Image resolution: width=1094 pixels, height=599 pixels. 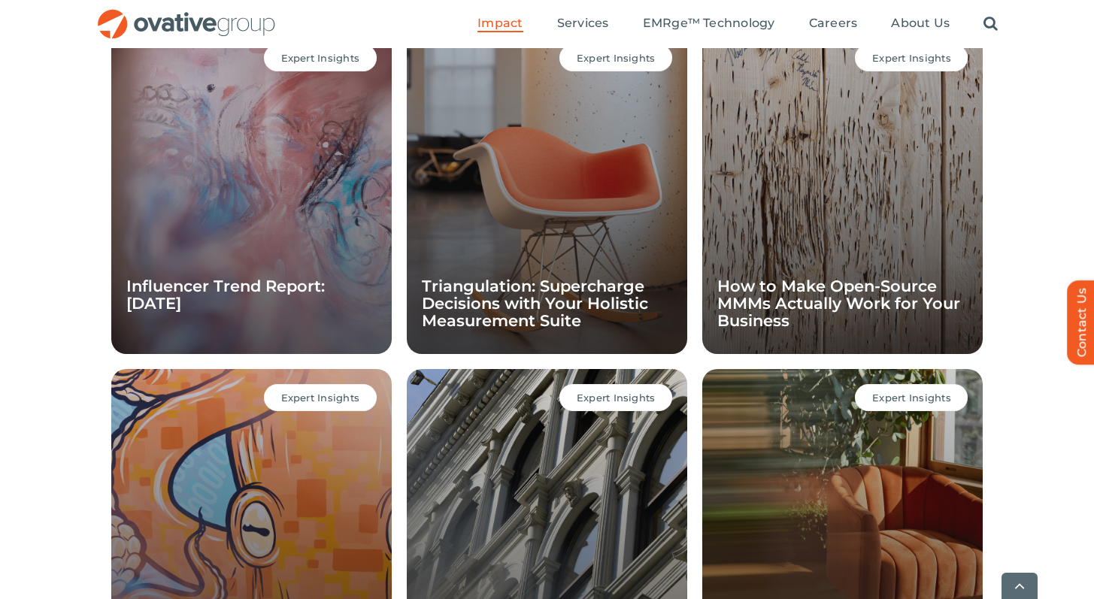 What do you see at coordinates (833, 23) in the screenshot?
I see `span: Careers` at bounding box center [833, 23].